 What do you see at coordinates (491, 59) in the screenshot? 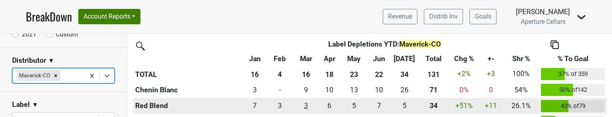
I see `th: +-: activate to sort column ascending` at bounding box center [491, 59].